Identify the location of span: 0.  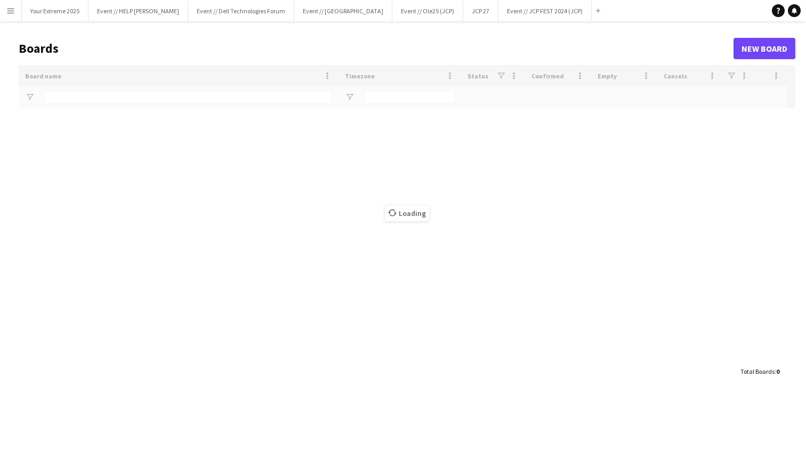
(778, 371).